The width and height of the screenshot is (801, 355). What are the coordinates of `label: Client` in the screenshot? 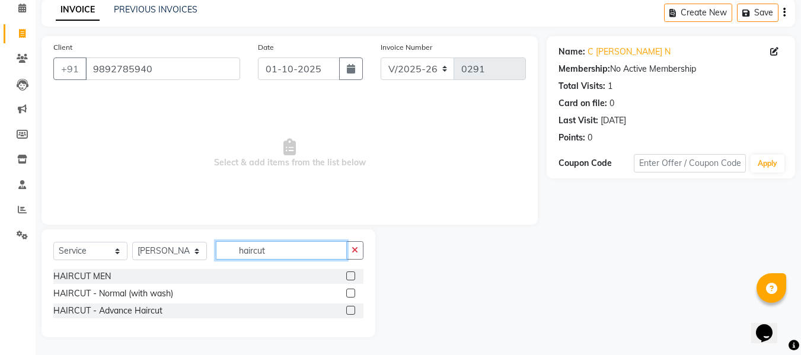 It's located at (63, 47).